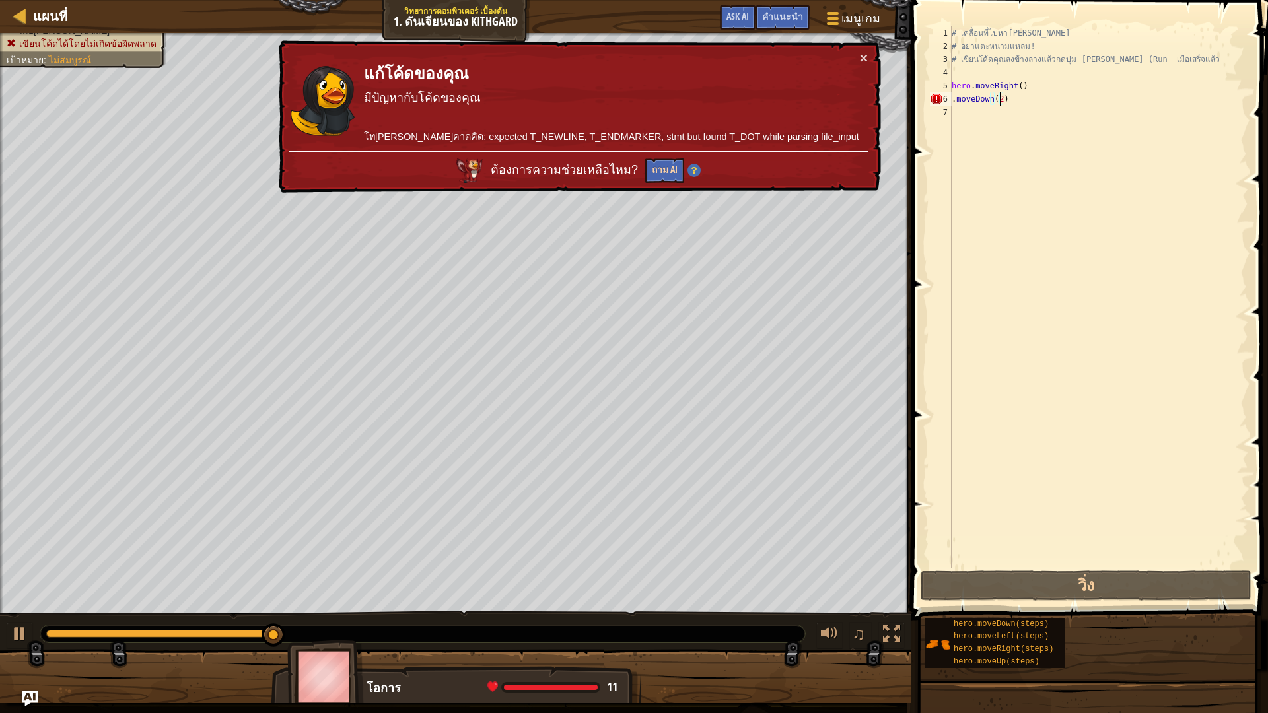 The width and height of the screenshot is (1268, 713). What do you see at coordinates (50, 16) in the screenshot?
I see `span: แผนที่` at bounding box center [50, 16].